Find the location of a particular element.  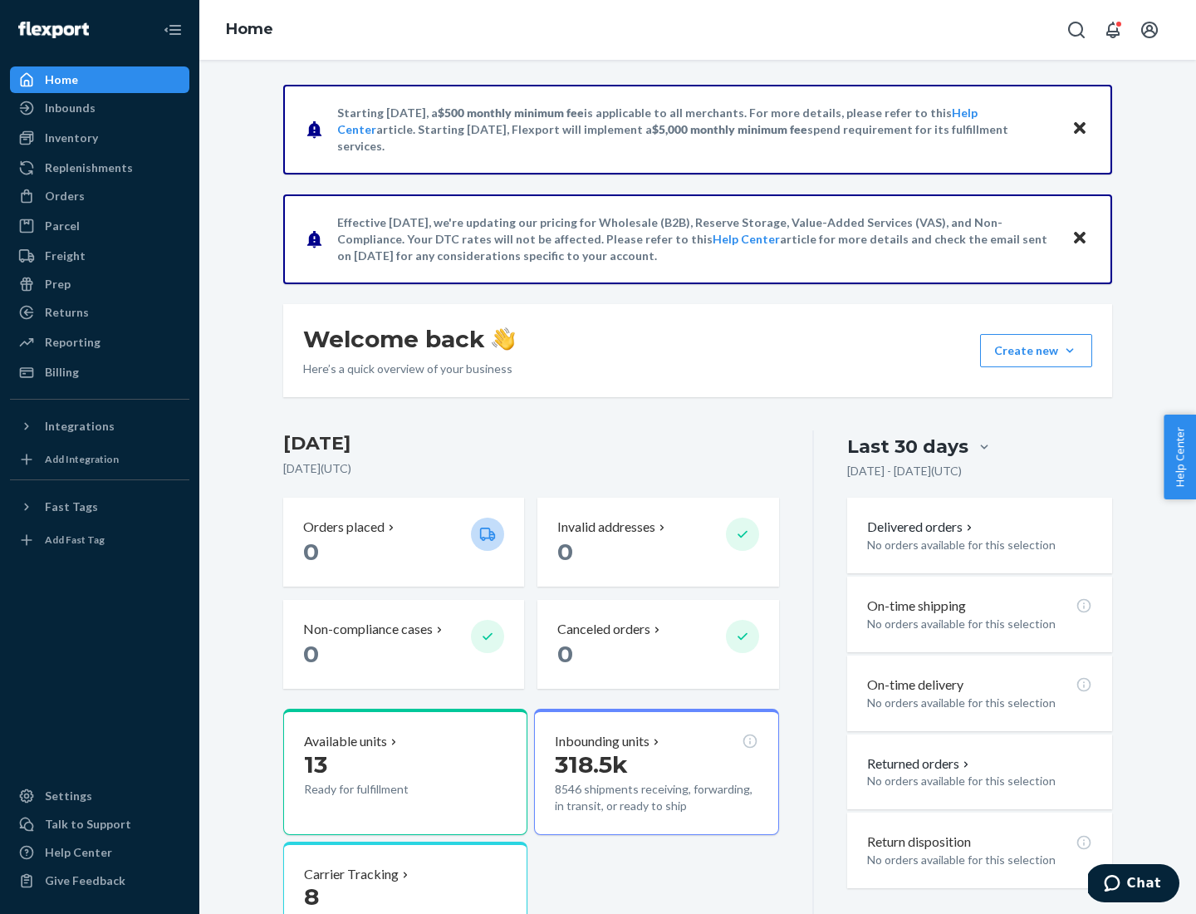

button: Available units13Ready for fulfillment is located at coordinates (405, 772).